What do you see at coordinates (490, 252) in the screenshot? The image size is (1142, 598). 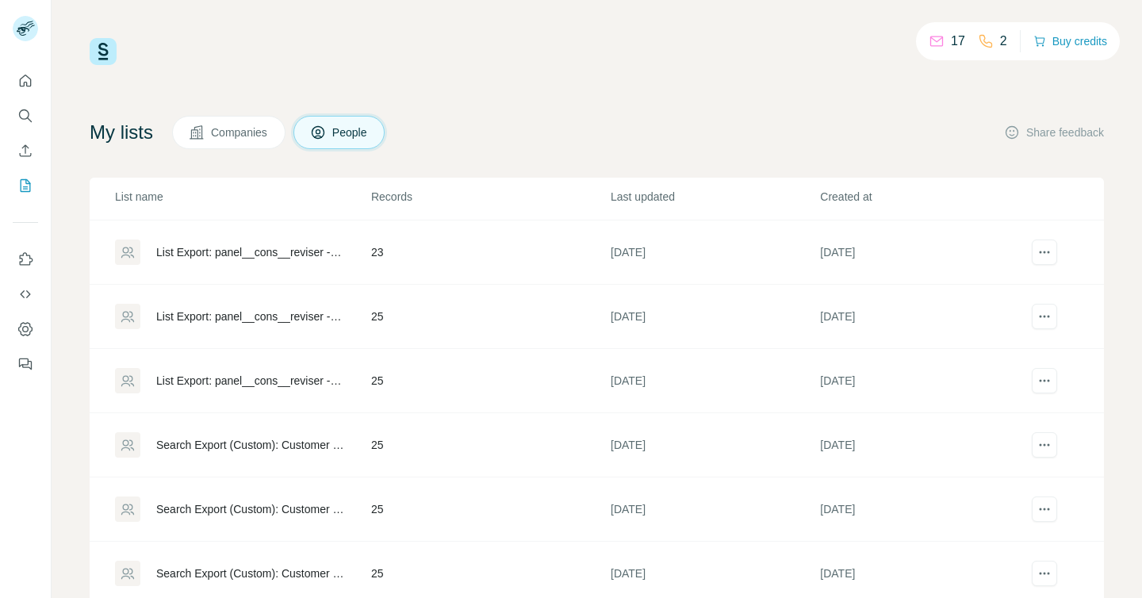 I see `td: 23` at bounding box center [490, 252].